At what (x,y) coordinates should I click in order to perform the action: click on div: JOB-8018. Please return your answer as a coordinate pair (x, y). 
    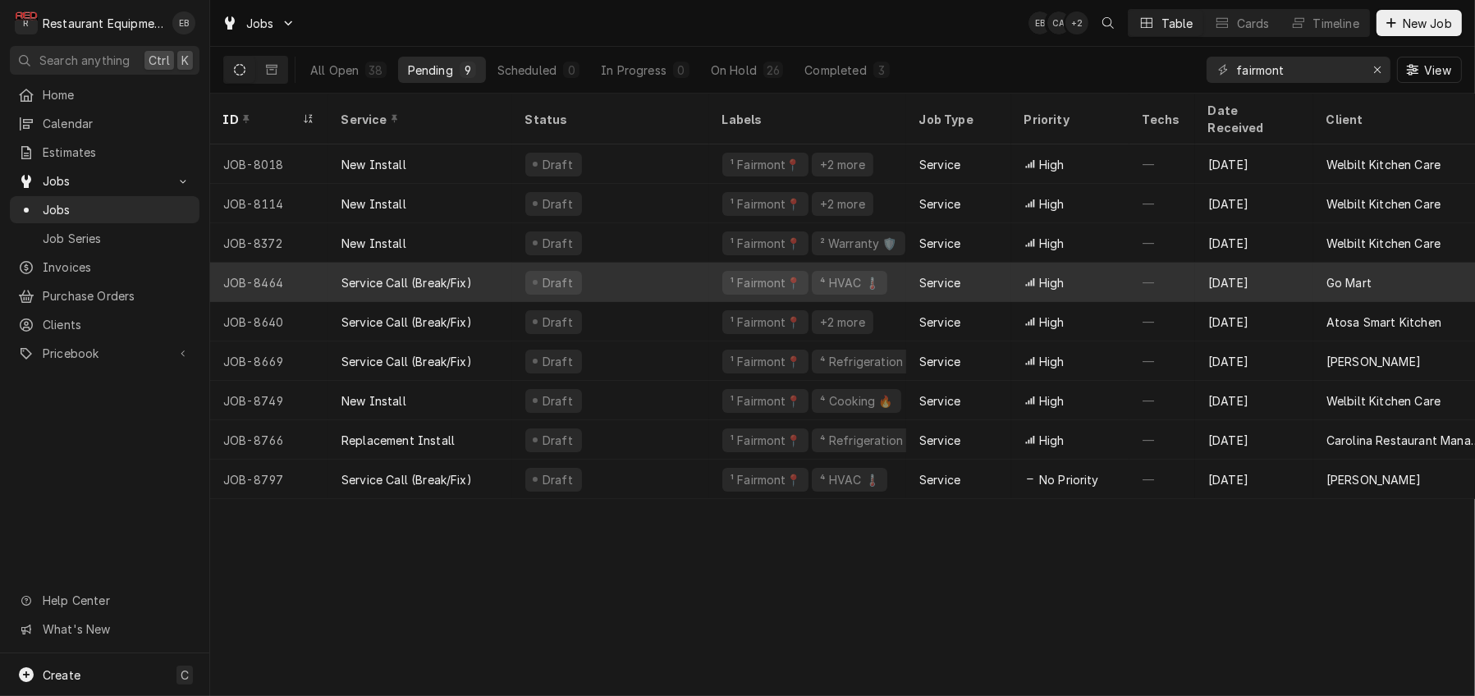
    Looking at the image, I should click on (269, 164).